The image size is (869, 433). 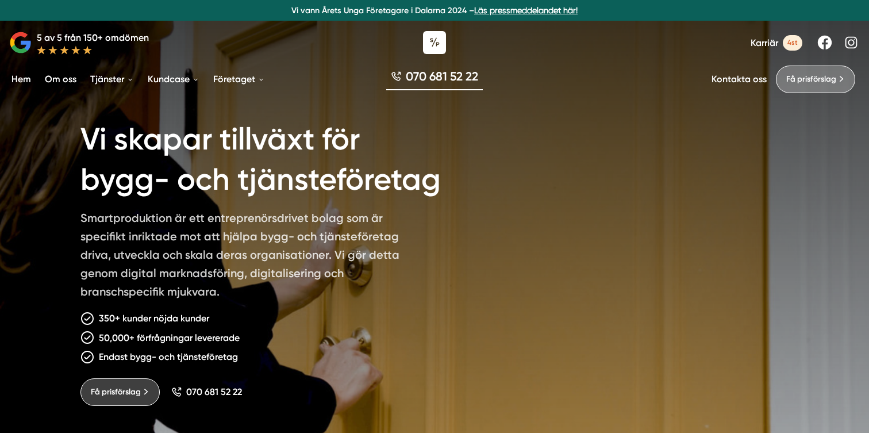 What do you see at coordinates (792, 43) in the screenshot?
I see `span: 4st` at bounding box center [792, 43].